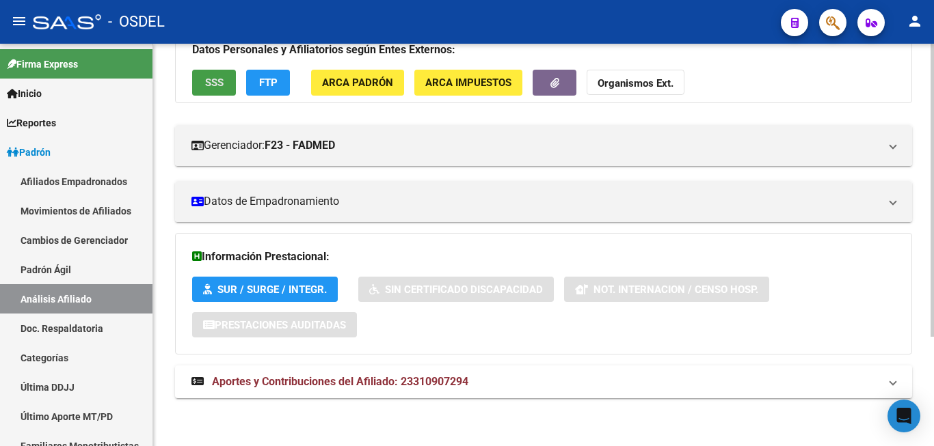 Image resolution: width=934 pixels, height=446 pixels. Describe the element at coordinates (635, 84) in the screenshot. I see `strong: Organismos Ext.` at that location.